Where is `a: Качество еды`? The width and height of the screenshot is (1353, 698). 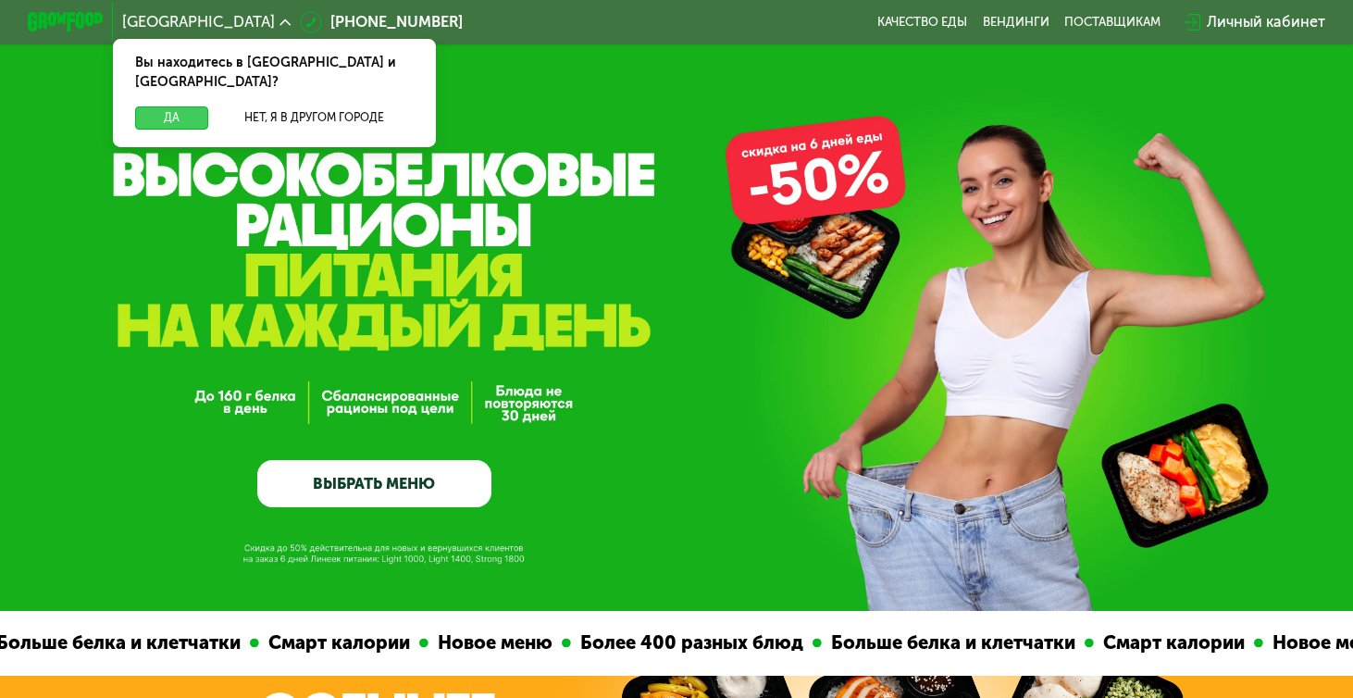
a: Качество еды is located at coordinates (922, 22).